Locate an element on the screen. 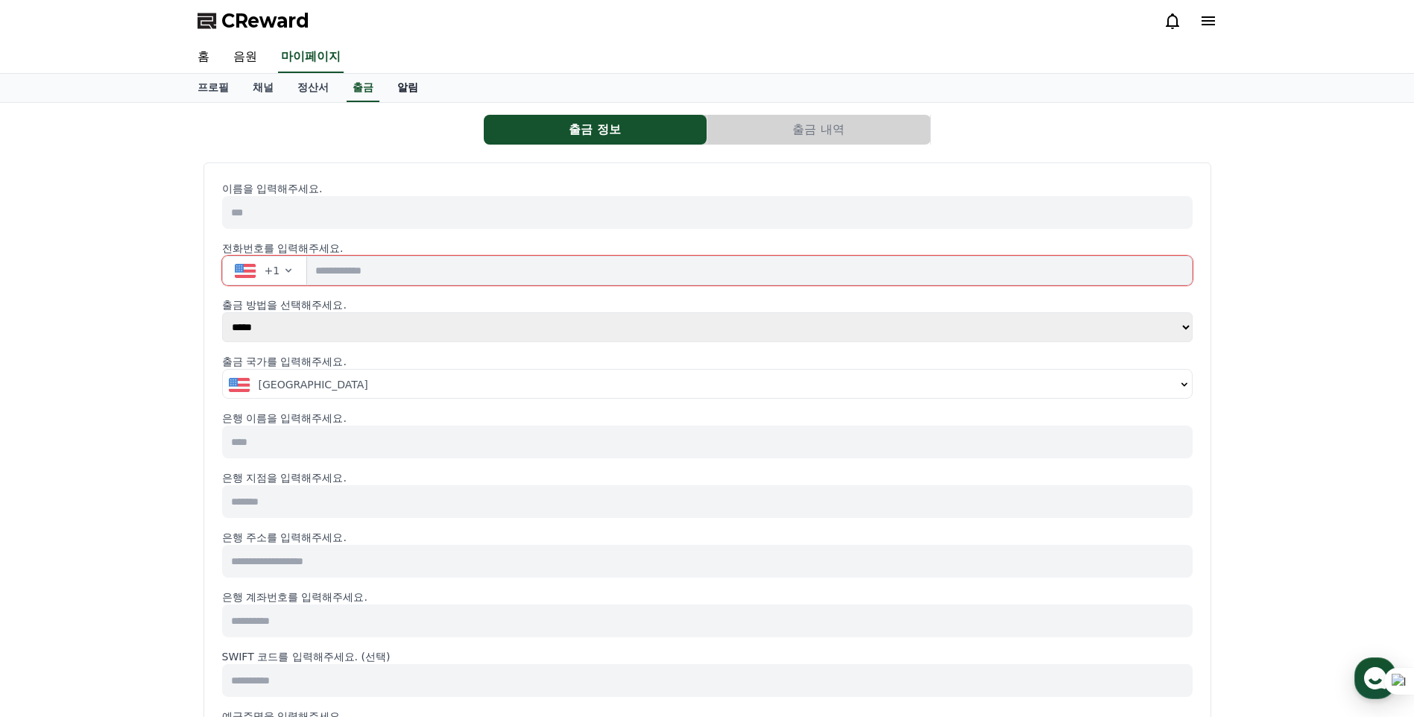 The height and width of the screenshot is (717, 1414). span: 홈 is located at coordinates (51, 501).